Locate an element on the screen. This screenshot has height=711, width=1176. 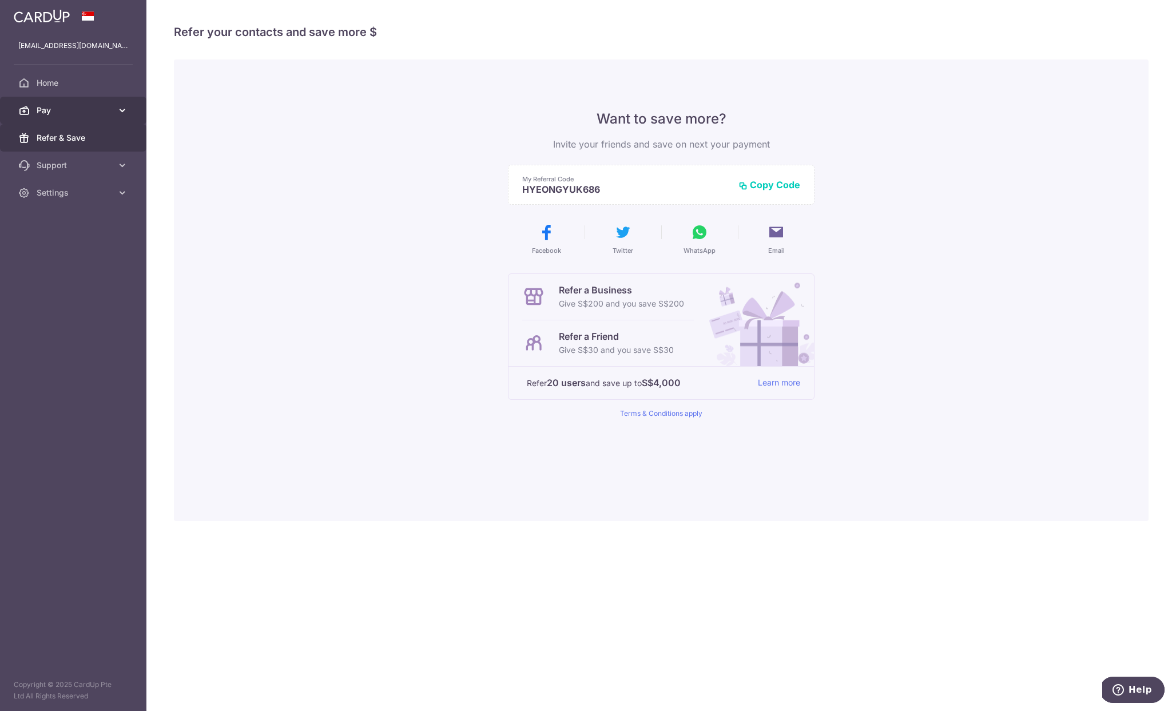
span: Email is located at coordinates (776, 250).